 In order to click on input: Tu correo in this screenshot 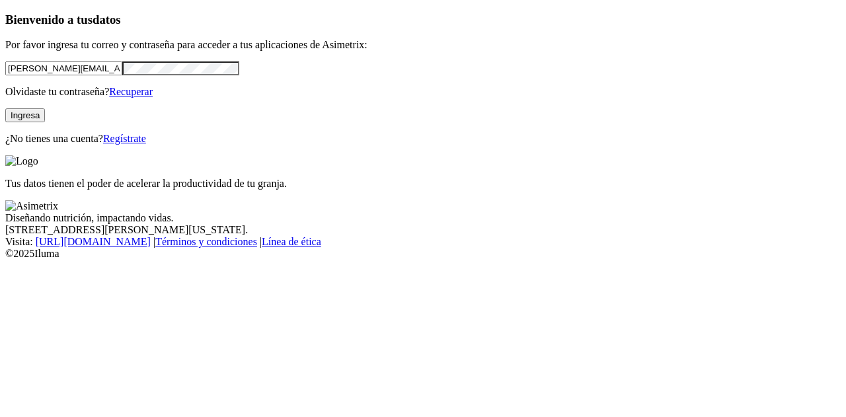, I will do `click(63, 68)`.